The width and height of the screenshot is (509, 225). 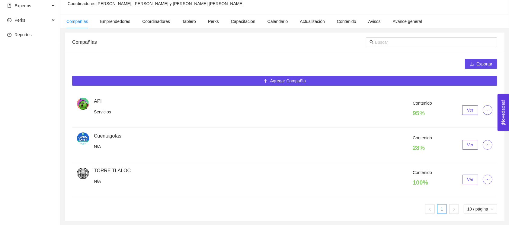 What do you see at coordinates (278, 21) in the screenshot?
I see `span: Calendario` at bounding box center [278, 21].